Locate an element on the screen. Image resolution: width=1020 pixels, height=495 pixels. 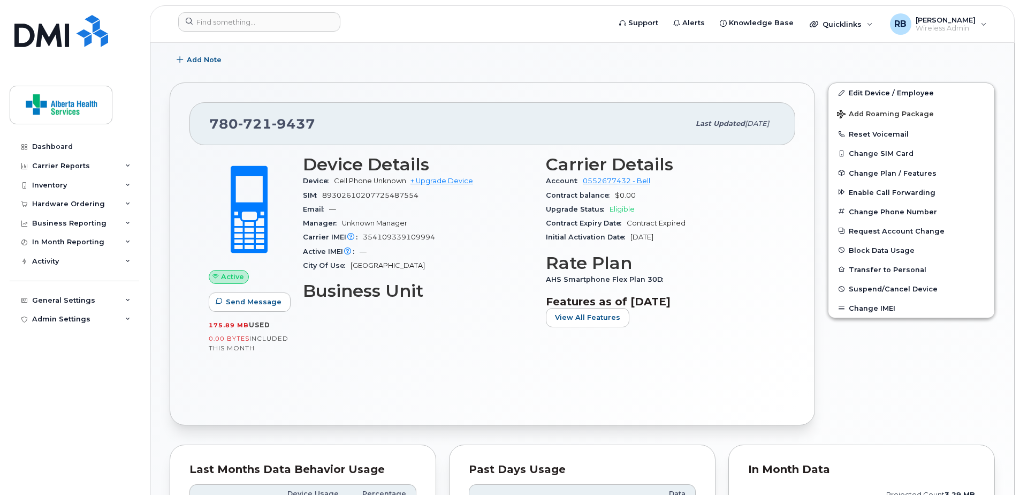
span: used is located at coordinates (260, 324).